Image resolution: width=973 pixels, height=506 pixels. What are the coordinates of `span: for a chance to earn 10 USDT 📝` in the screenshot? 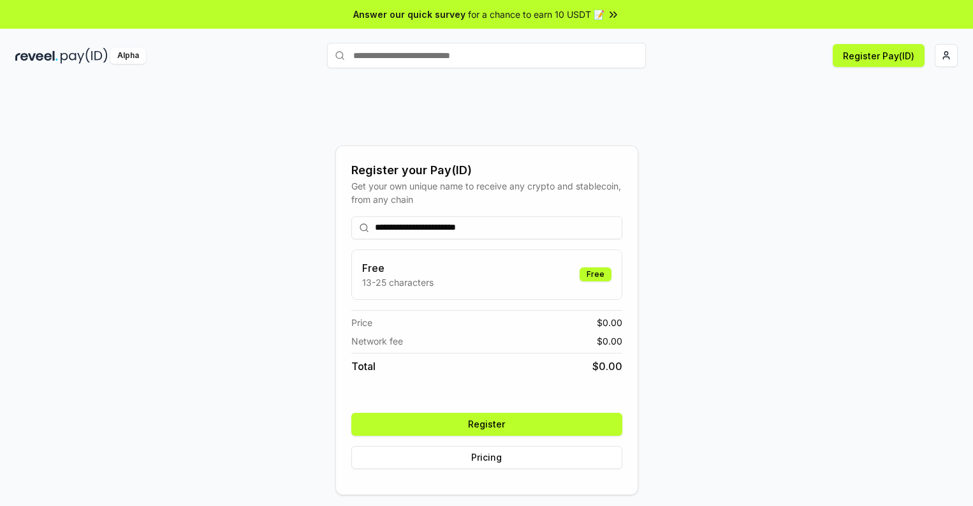 It's located at (536, 14).